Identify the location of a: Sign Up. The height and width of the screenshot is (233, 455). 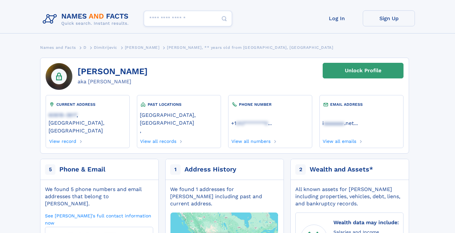
(389, 18).